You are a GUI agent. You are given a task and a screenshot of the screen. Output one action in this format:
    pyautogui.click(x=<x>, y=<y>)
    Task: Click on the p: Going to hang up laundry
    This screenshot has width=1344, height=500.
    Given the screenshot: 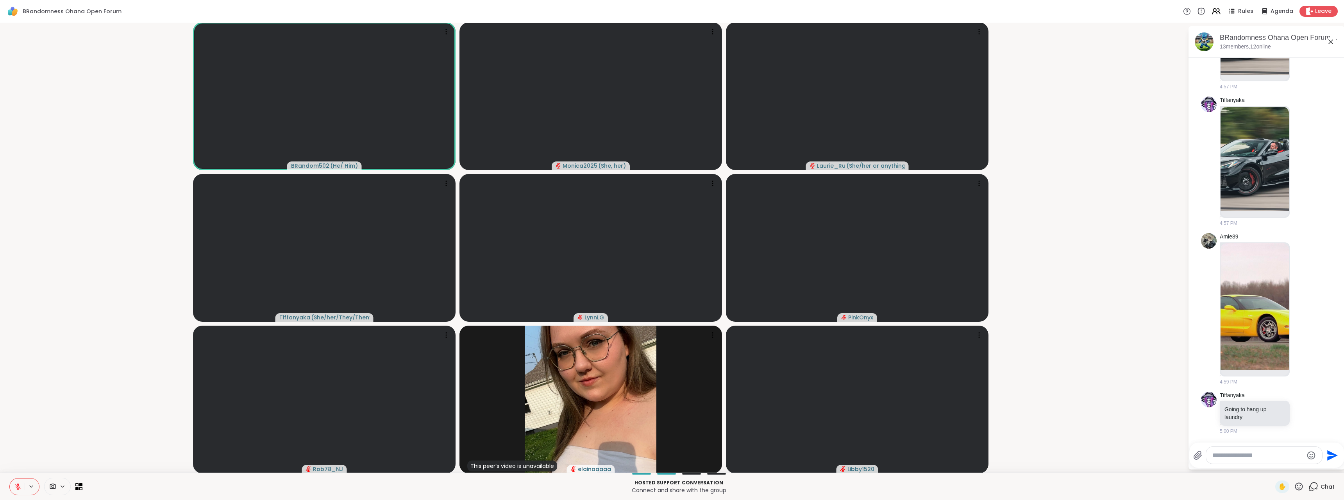 What is the action you would take?
    pyautogui.click(x=1254, y=413)
    